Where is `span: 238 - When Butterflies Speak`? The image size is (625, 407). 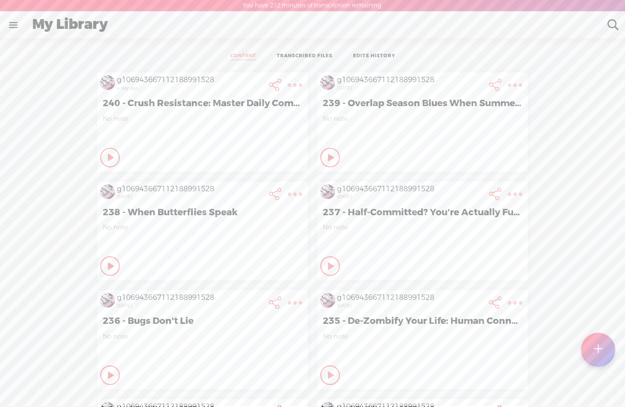 span: 238 - When Butterflies Speak is located at coordinates (202, 212).